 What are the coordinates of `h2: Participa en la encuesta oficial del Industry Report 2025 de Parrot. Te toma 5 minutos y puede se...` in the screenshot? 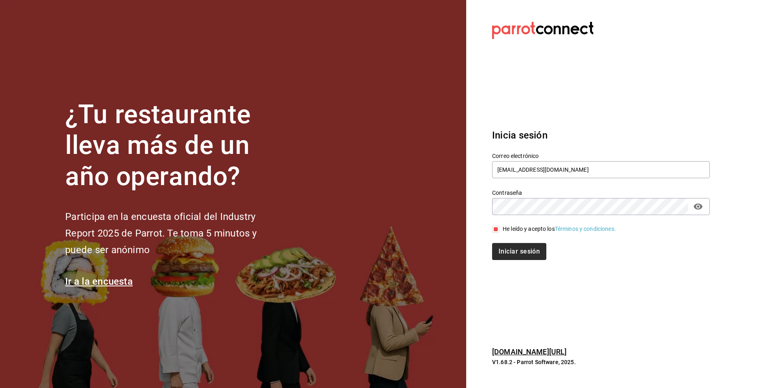 It's located at (174, 233).